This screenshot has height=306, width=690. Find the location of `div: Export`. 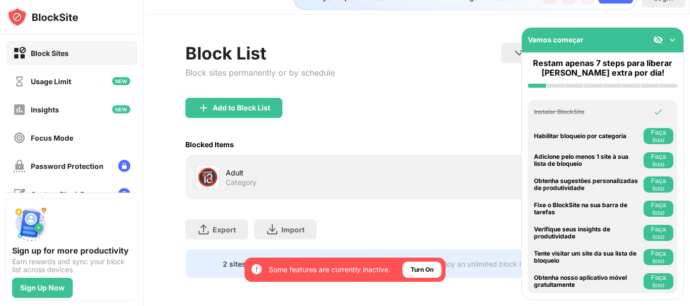

div: Export is located at coordinates (224, 230).